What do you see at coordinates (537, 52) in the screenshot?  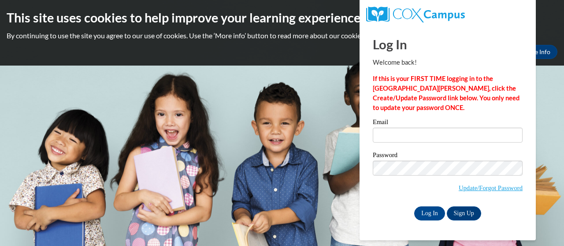 I see `a: More Info` at bounding box center [537, 52].